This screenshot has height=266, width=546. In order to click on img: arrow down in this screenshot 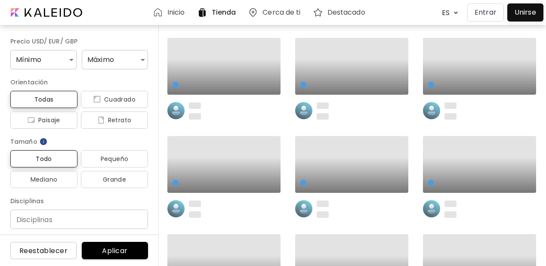, I will do `click(455, 12)`.